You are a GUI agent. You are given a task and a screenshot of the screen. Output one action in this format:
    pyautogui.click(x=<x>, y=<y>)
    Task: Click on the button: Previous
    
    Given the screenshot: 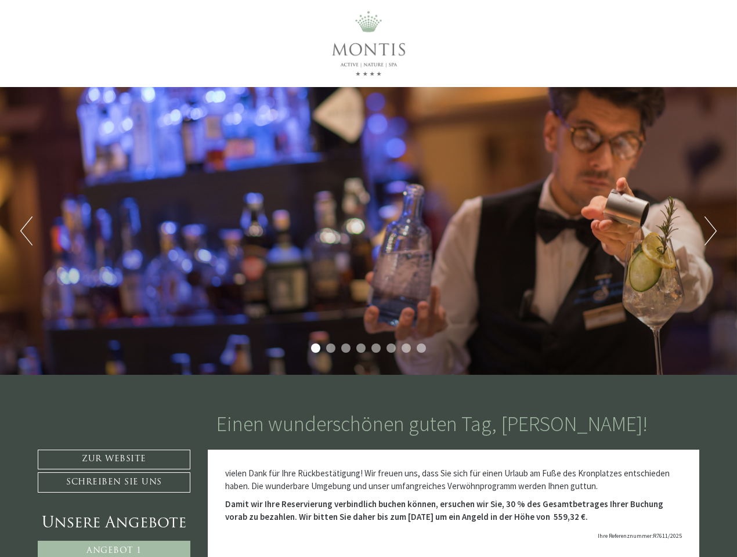 What is the action you would take?
    pyautogui.click(x=26, y=231)
    